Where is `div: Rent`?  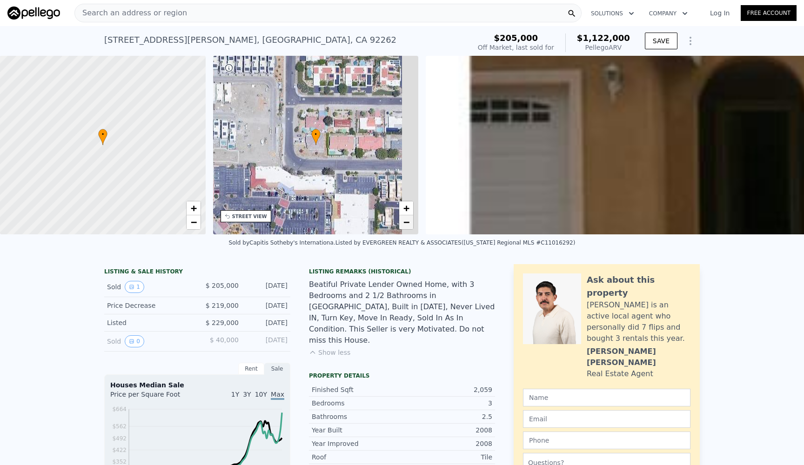
div: Rent is located at coordinates (251, 369).